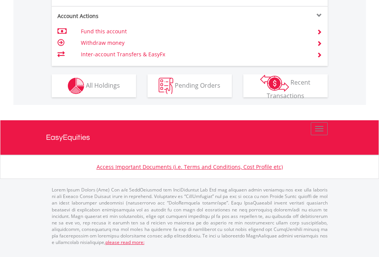 The width and height of the screenshot is (379, 257). Describe the element at coordinates (166, 86) in the screenshot. I see `img: pending_instructions-wht.png` at that location.